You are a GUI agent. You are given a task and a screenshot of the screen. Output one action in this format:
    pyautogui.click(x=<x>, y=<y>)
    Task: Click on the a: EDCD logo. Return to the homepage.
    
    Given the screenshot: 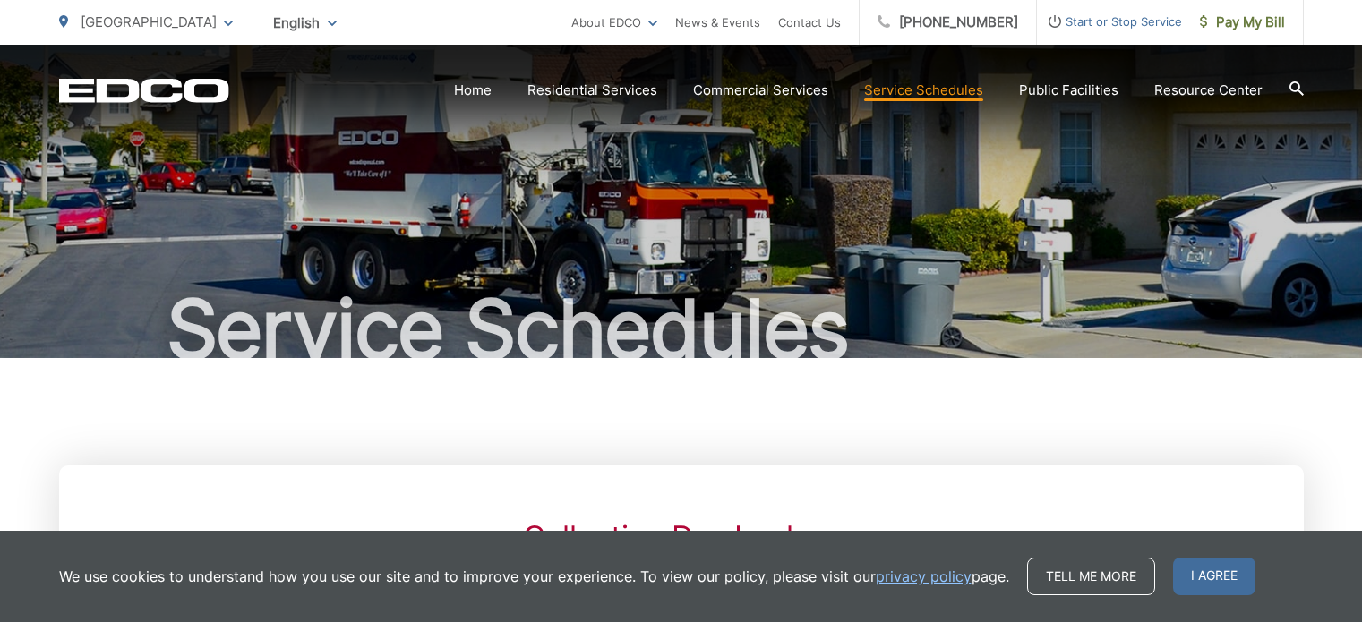 What is the action you would take?
    pyautogui.click(x=144, y=90)
    